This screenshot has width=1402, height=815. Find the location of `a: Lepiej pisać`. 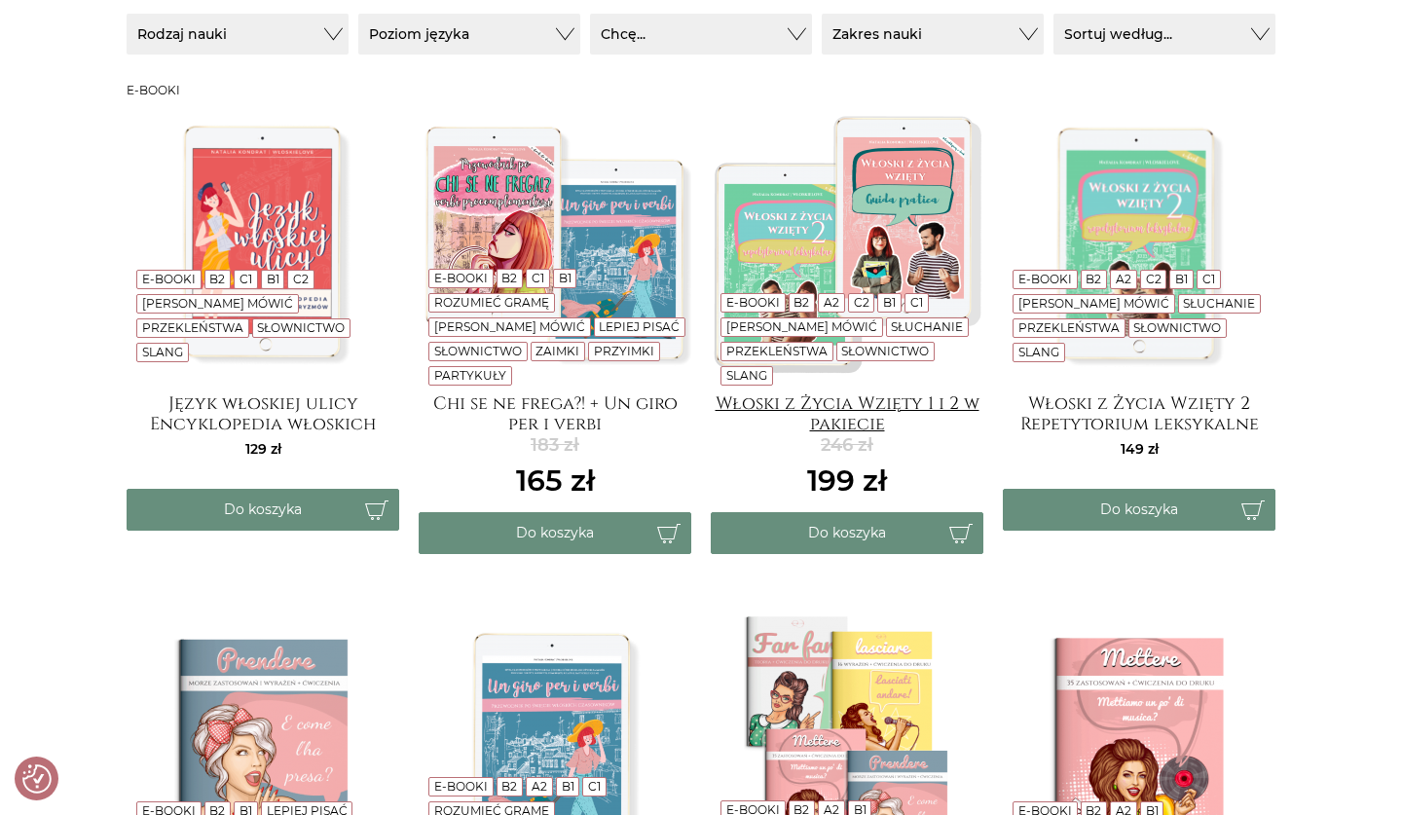

a: Lepiej pisać is located at coordinates (639, 326).